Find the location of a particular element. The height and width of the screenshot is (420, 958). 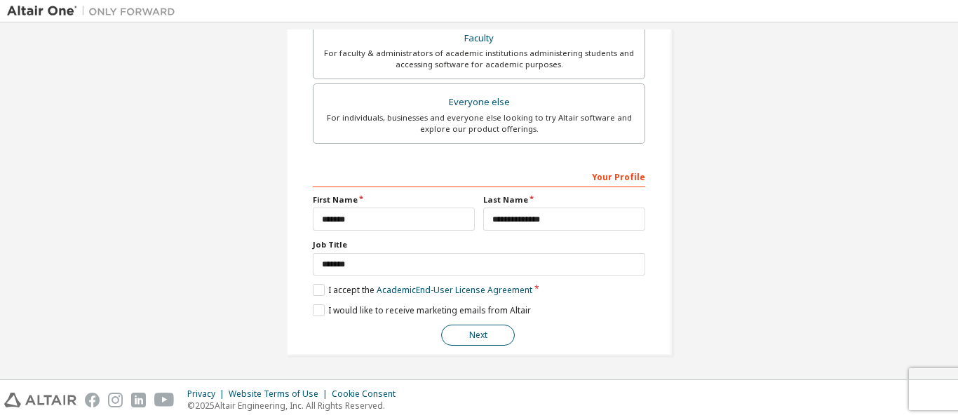

img: linkedin.svg is located at coordinates (138, 400).